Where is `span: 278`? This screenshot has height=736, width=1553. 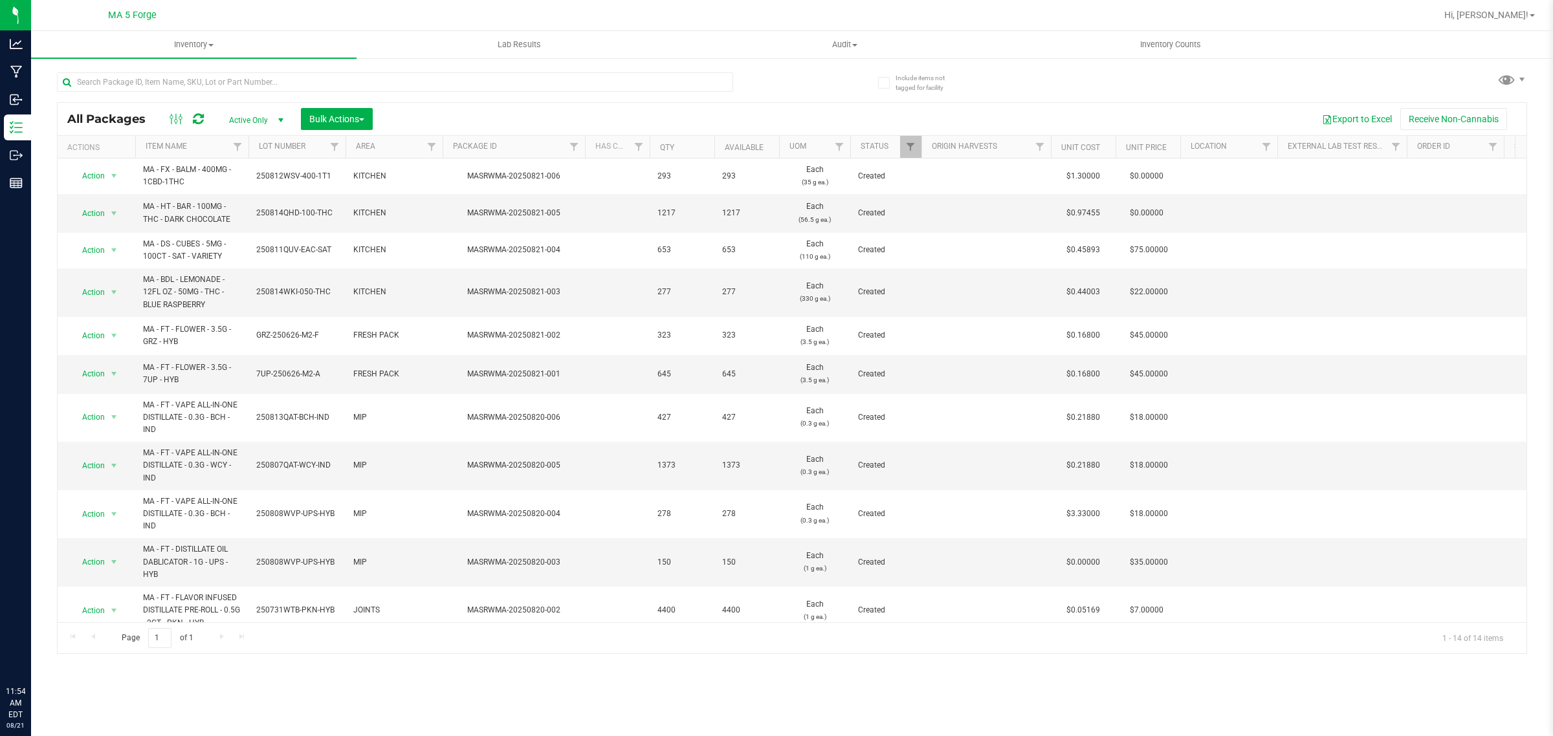 span: 278 is located at coordinates (682, 514).